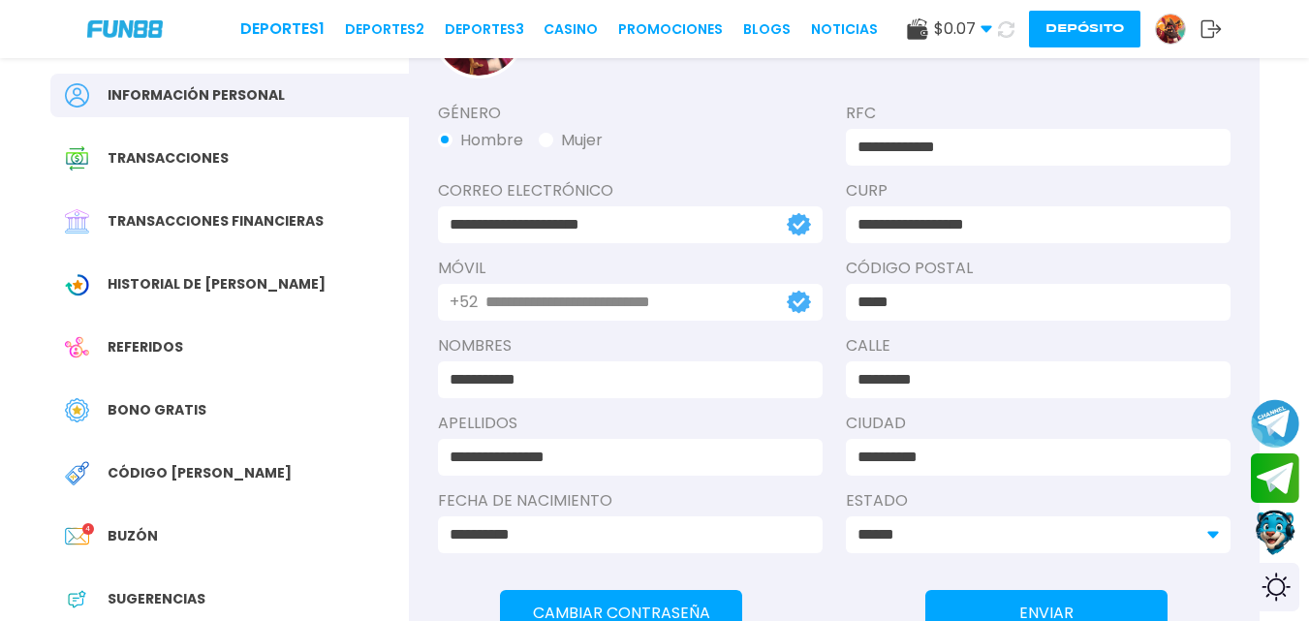 This screenshot has width=1309, height=621. What do you see at coordinates (1177, 29) in the screenshot?
I see `a: Avatar` at bounding box center [1177, 29].